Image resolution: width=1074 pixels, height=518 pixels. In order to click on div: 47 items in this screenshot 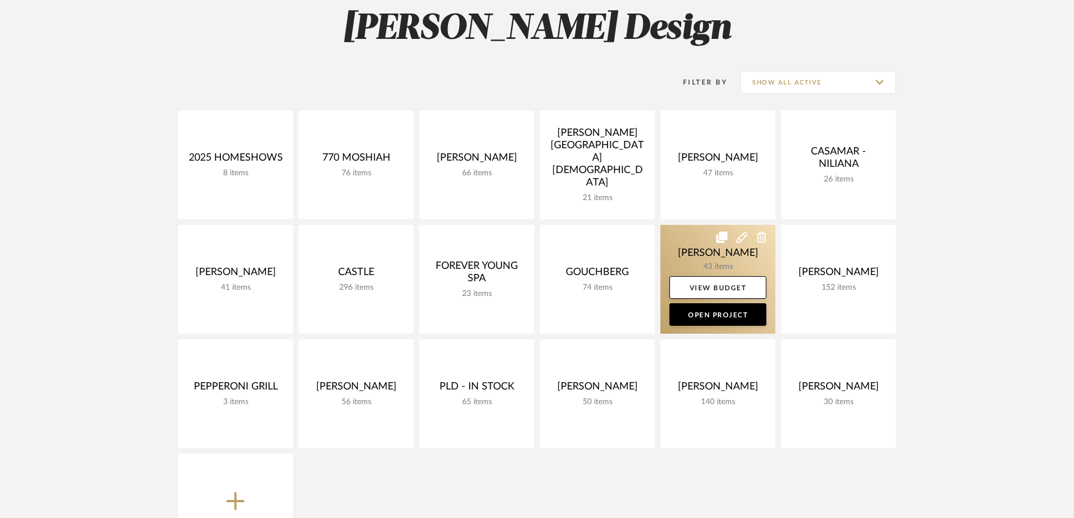, I will do `click(718, 173)`.